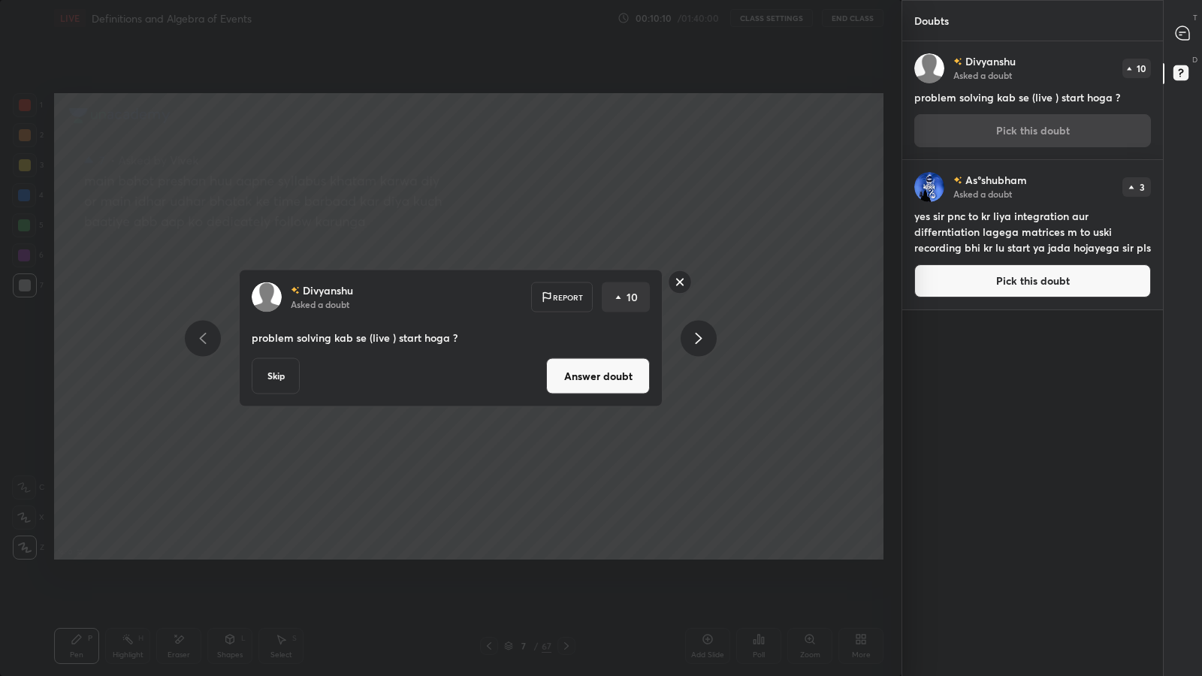  Describe the element at coordinates (1032, 97) in the screenshot. I see `h4: problem solving kab se (live ) start hoga ?` at that location.